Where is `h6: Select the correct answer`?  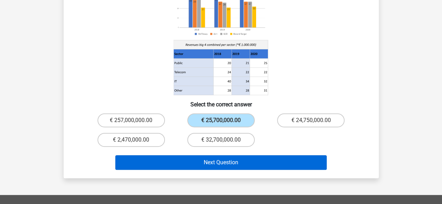 h6: Select the correct answer is located at coordinates (221, 102).